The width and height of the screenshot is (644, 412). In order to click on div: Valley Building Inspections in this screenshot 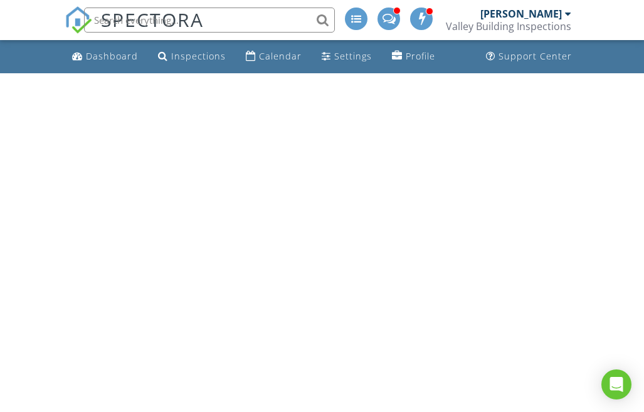, I will do `click(508, 26)`.